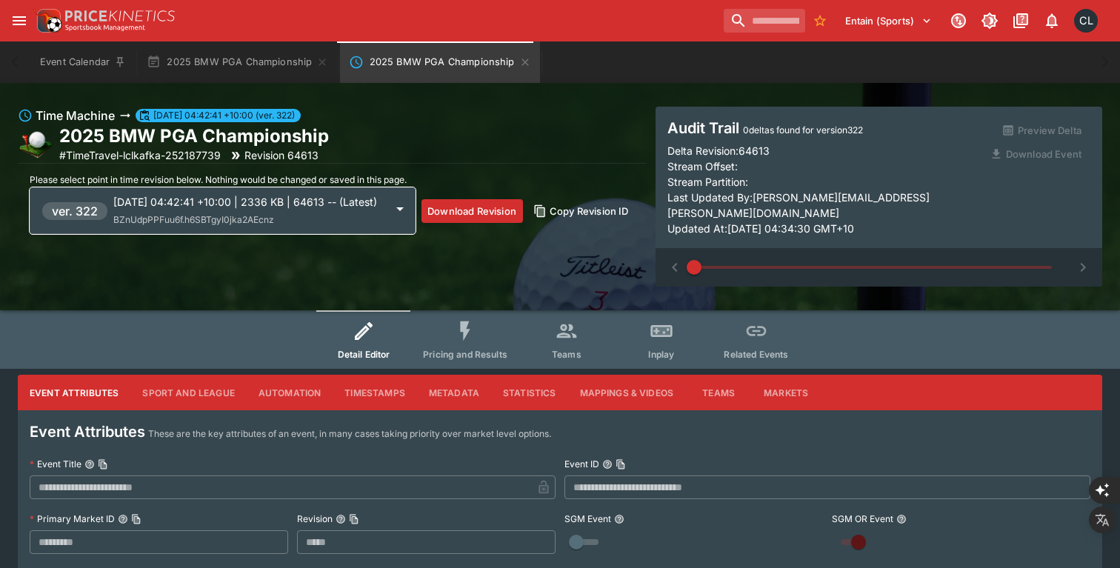 The width and height of the screenshot is (1120, 568). I want to click on span: Teams, so click(566, 354).